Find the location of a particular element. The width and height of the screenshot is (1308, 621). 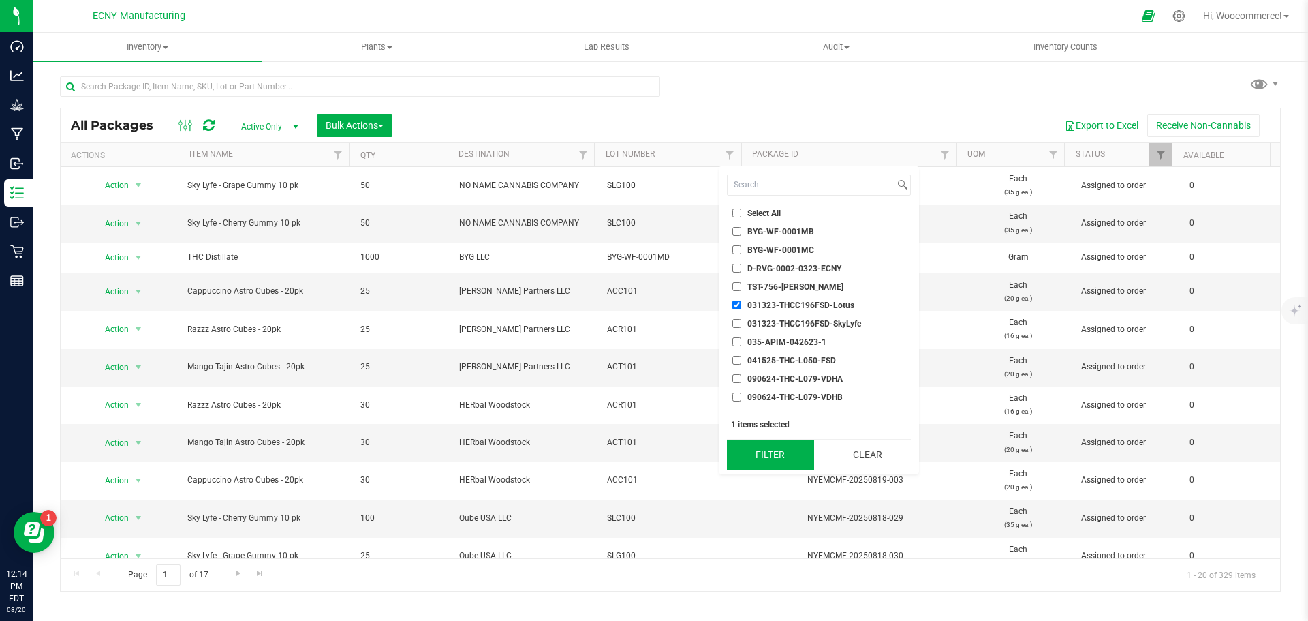

span: BYG LLC is located at coordinates (524, 257).